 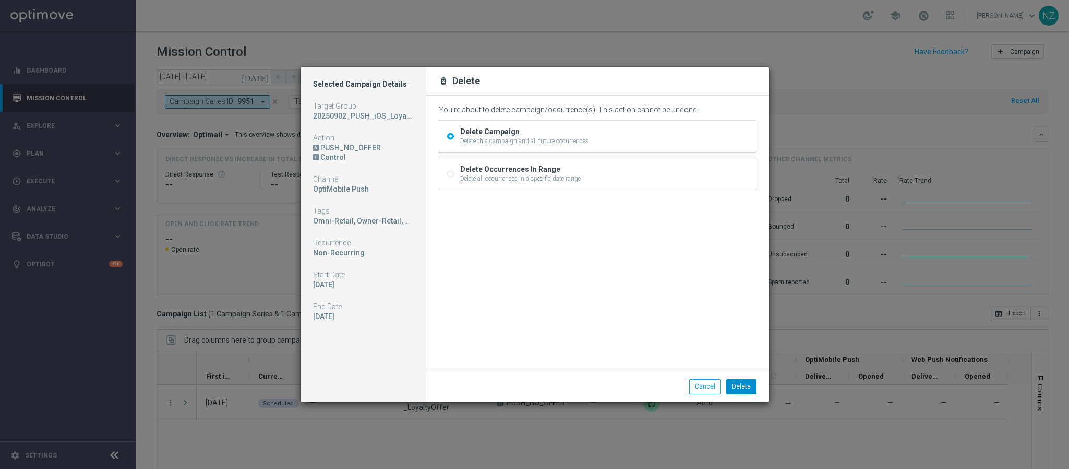 What do you see at coordinates (363, 116) in the screenshot?
I see `div: 20250902_PUSH_iOS_LoyaltyOffer` at bounding box center [363, 116].